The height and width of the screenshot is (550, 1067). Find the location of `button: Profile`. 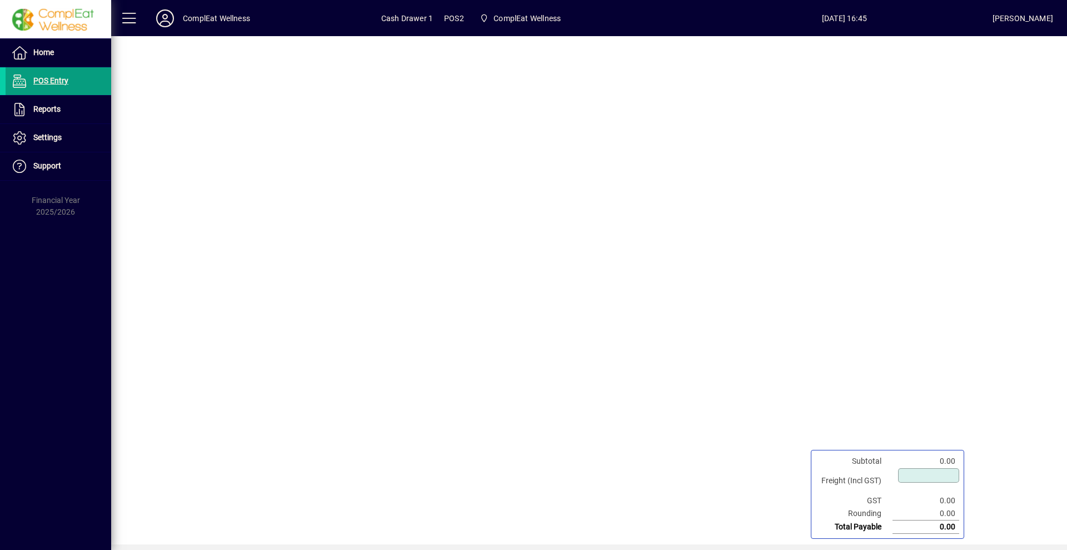

button: Profile is located at coordinates (165, 18).